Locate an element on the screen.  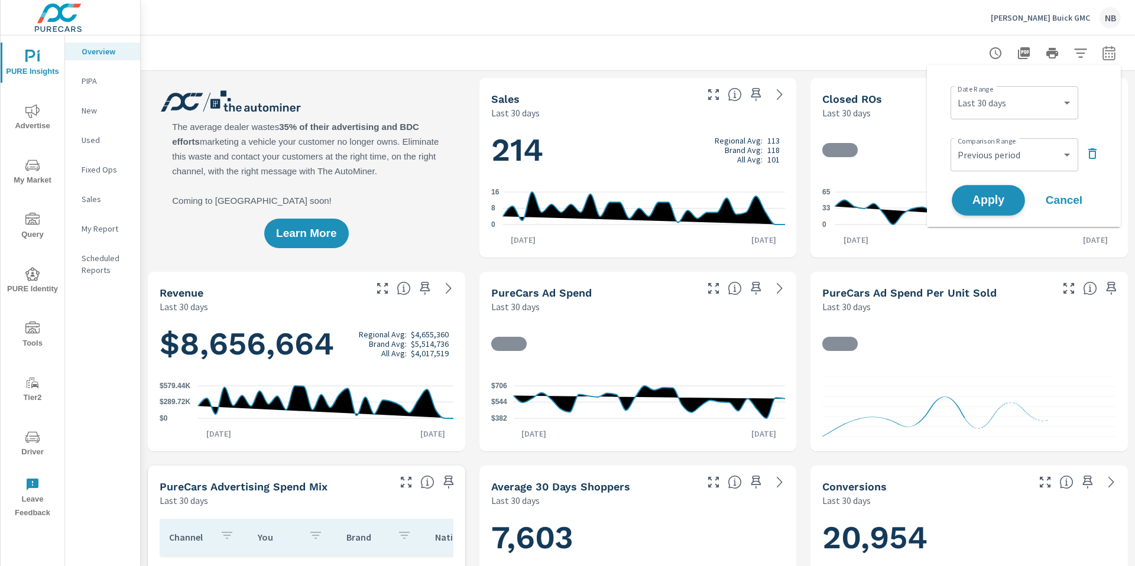
div: NB is located at coordinates (1110, 18).